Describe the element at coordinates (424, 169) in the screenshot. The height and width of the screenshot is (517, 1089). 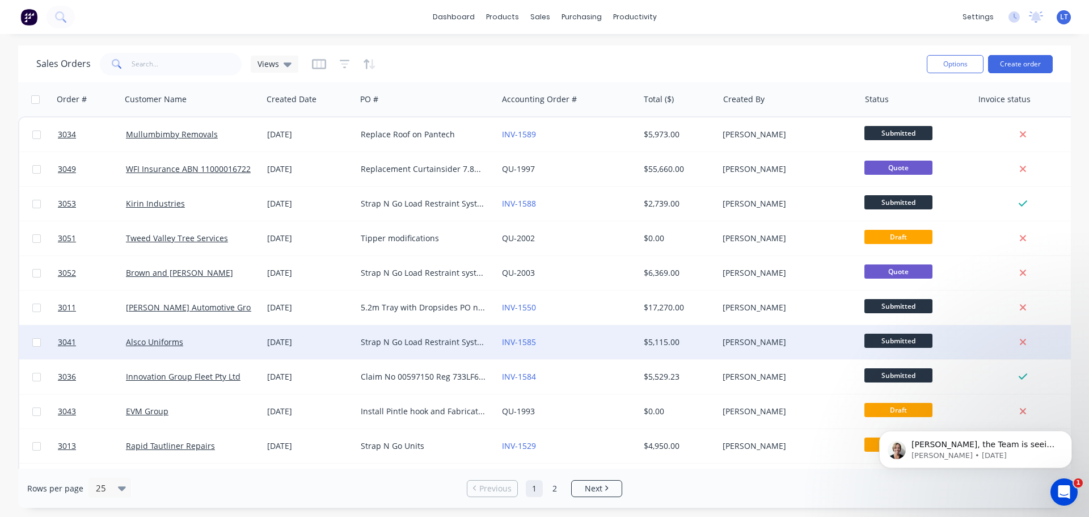
I see `div: Replacement Curtainsider 7.8m WFI Insurance Claim No WFI 256776999 Mercedes Benz ACTROS 3248 [PER...` at that location.